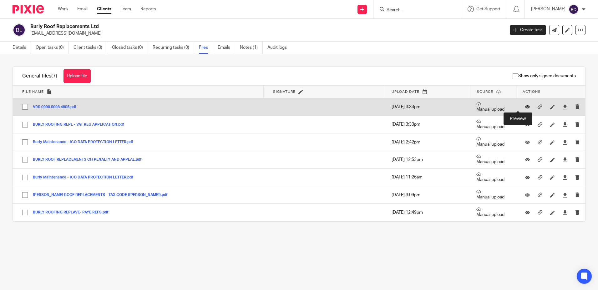 This screenshot has width=598, height=290. Describe the element at coordinates (251, 48) in the screenshot. I see `a: Notes (1)` at that location.